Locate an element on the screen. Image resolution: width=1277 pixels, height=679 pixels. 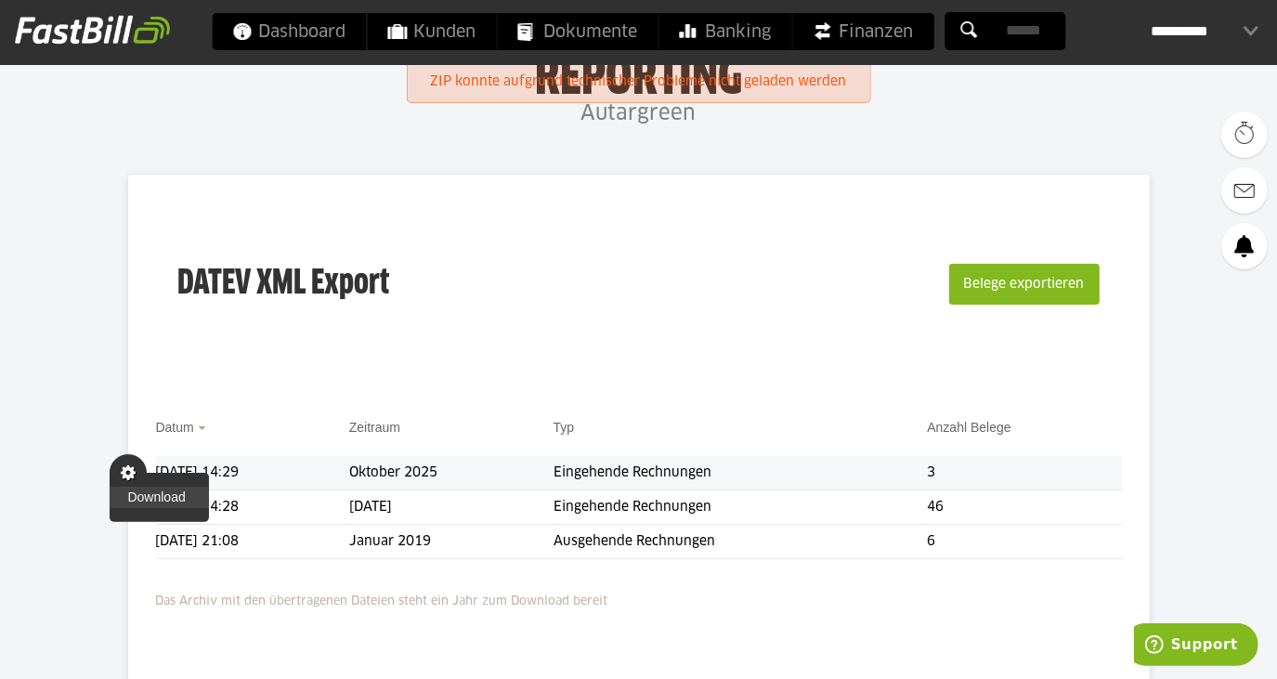
a: Zeitraum is located at coordinates (374, 427).